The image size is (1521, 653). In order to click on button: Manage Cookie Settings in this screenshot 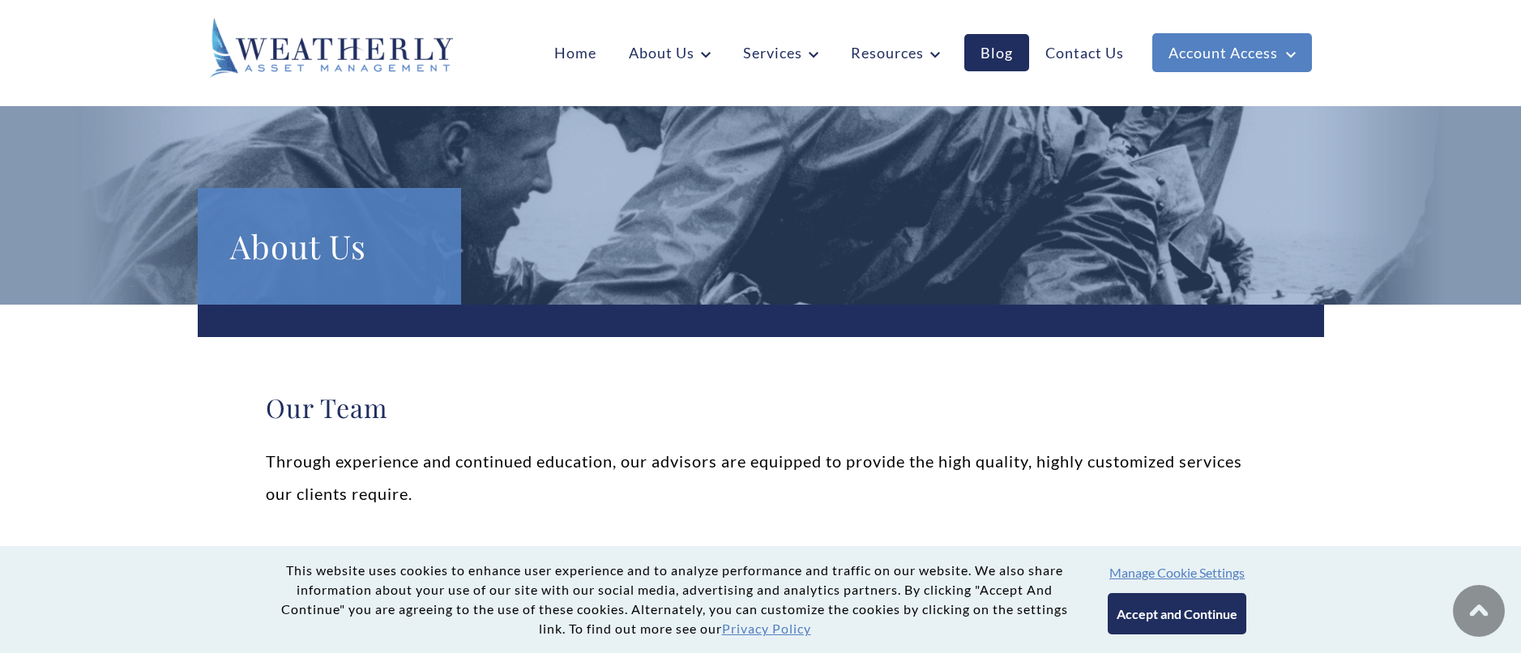, I will do `click(1176, 572)`.